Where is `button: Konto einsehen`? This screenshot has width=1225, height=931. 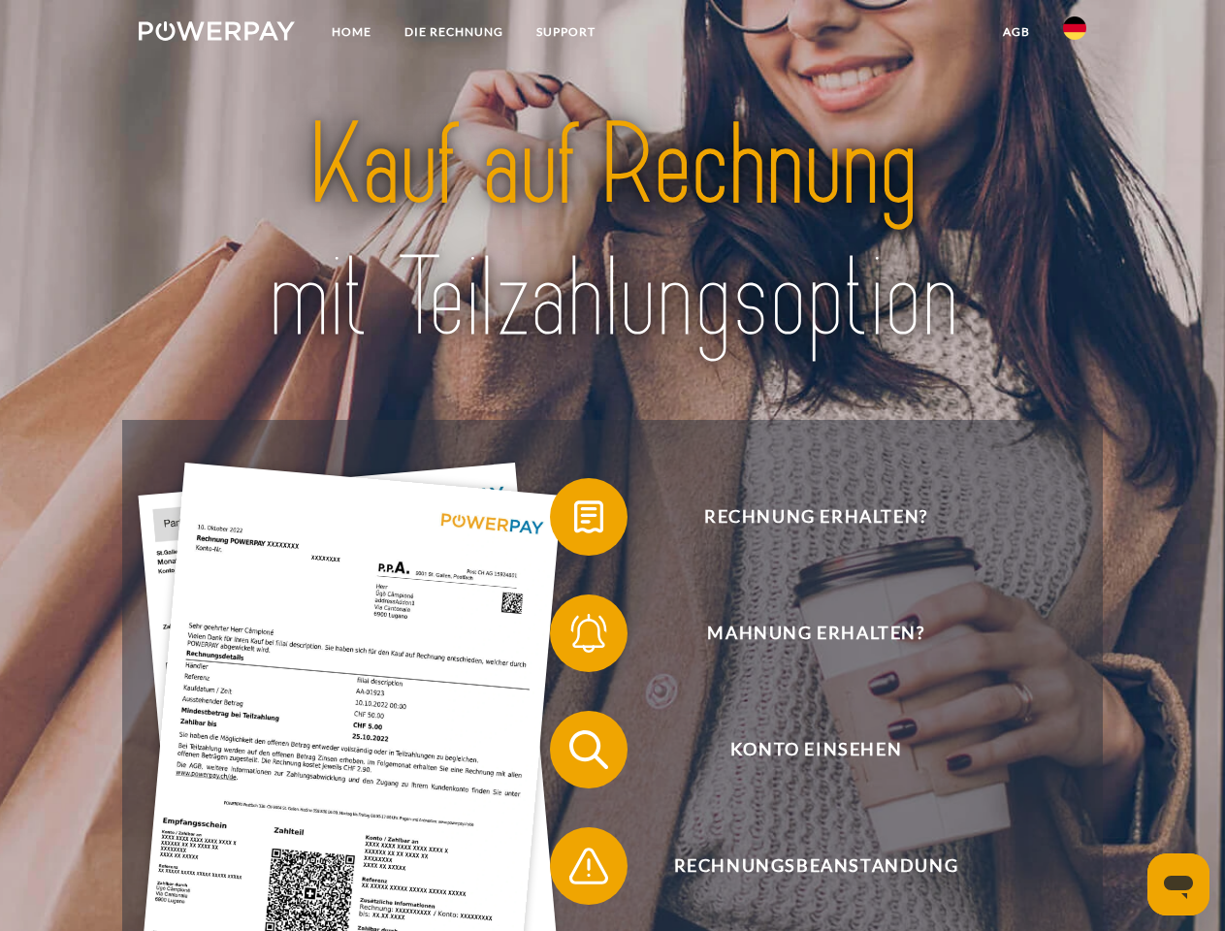 button: Konto einsehen is located at coordinates (802, 750).